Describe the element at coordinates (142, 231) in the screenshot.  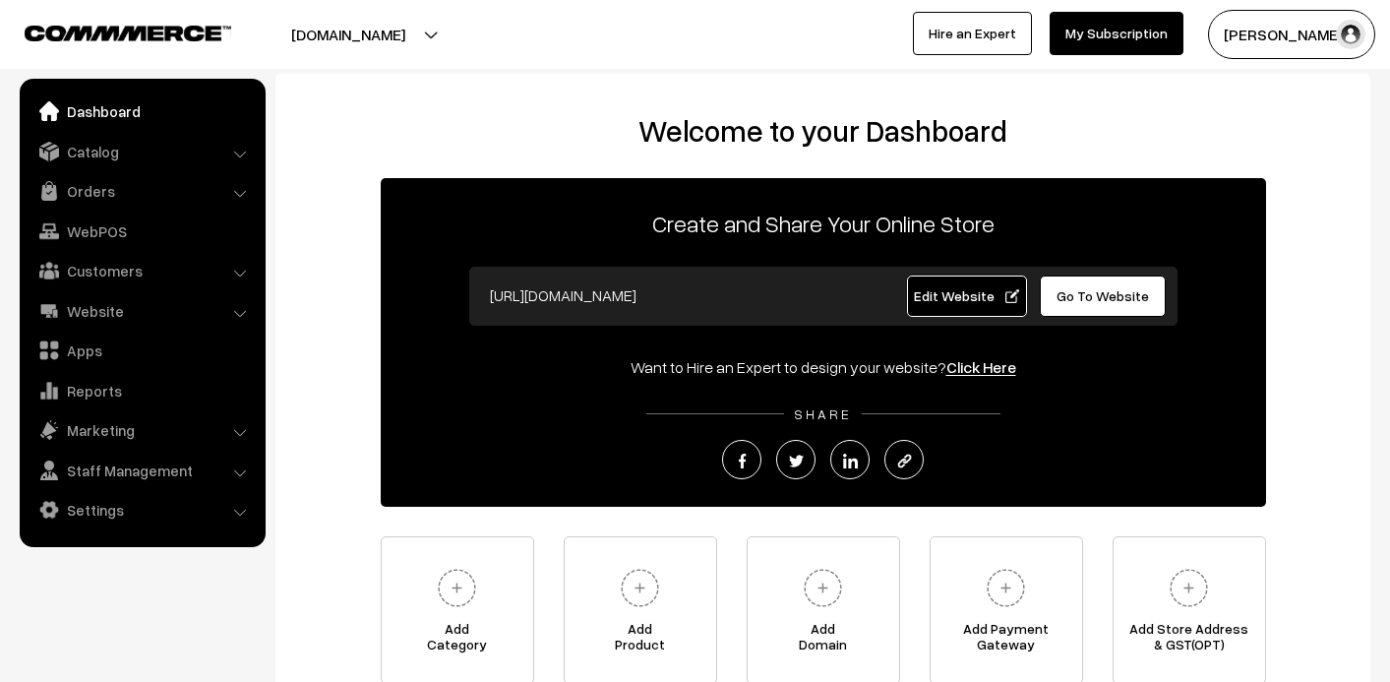
I see `a: WebPOS` at that location.